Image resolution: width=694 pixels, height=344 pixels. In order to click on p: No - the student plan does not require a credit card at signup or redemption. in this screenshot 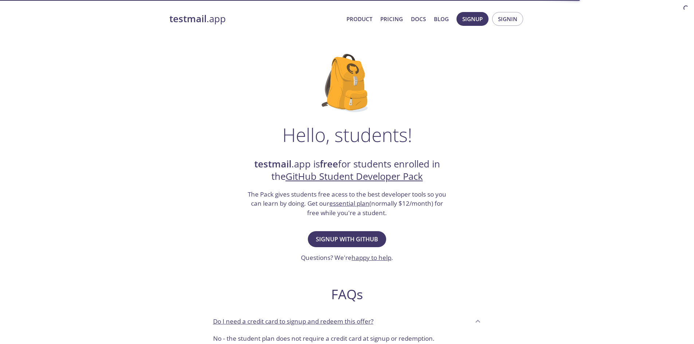, I will do `click(347, 339)`.